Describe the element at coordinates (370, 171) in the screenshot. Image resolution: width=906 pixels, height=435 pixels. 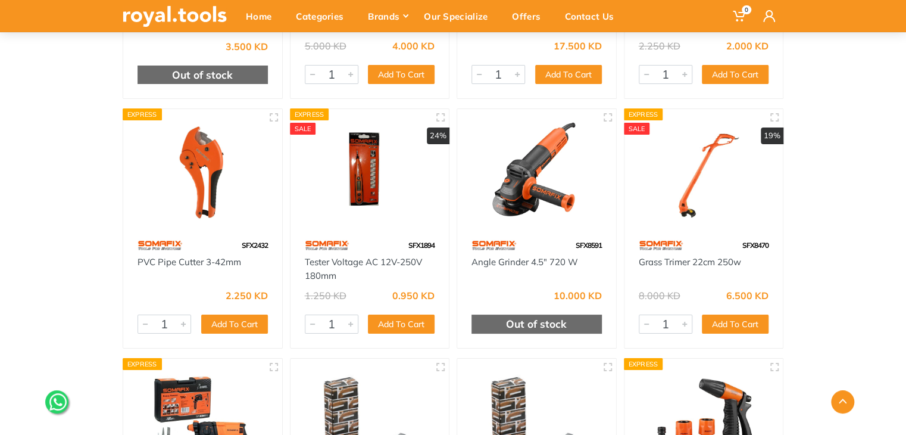
I see `img: Royal Tools - Tester Voltage AC 12V-250V 180mm` at that location.